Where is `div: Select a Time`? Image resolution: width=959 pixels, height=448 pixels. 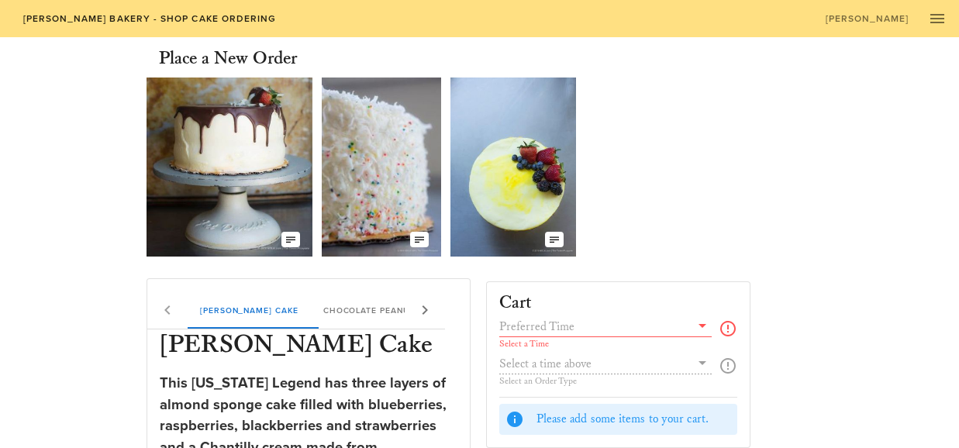 div: Select a Time is located at coordinates (606, 344).